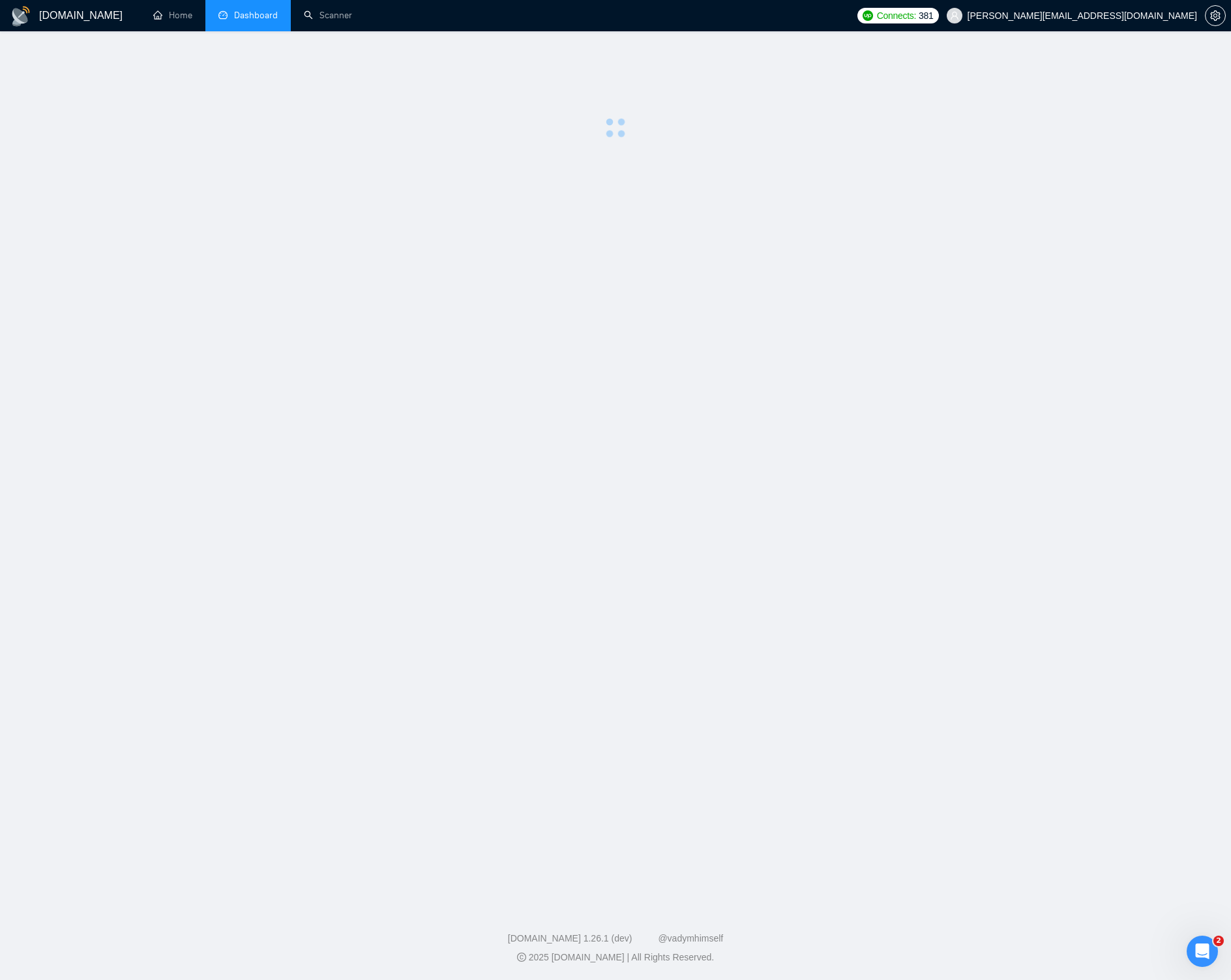 This screenshot has height=980, width=1231. I want to click on a: searchScanner, so click(328, 15).